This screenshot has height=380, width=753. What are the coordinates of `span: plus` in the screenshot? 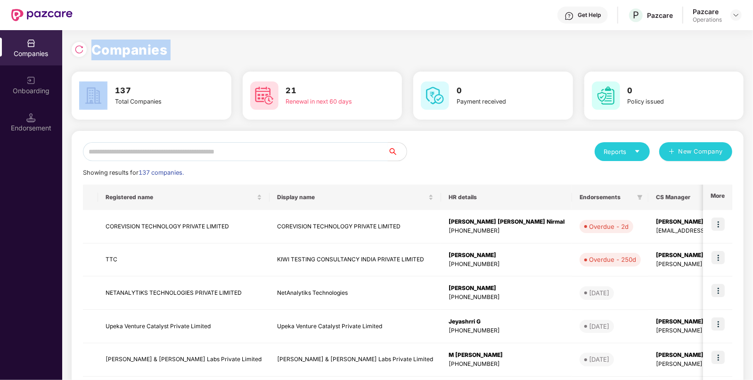 It's located at (672, 152).